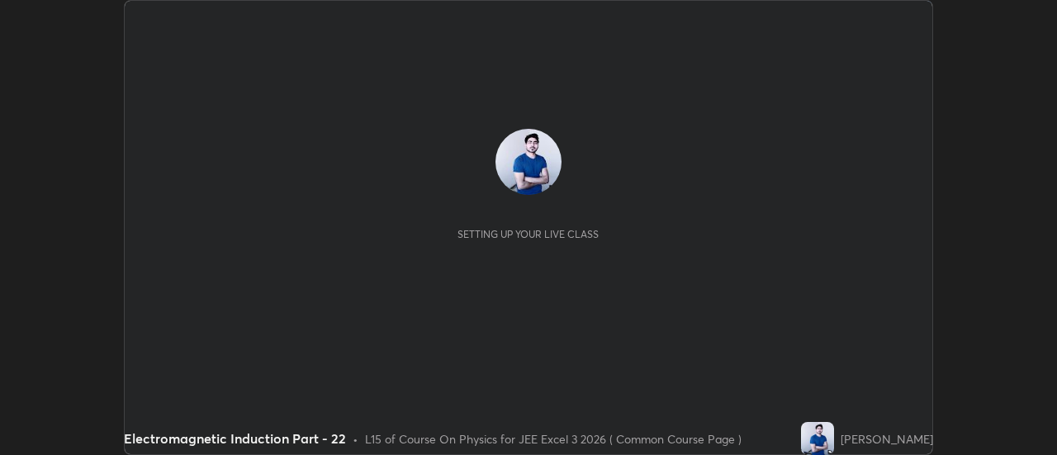 This screenshot has height=455, width=1057. Describe the element at coordinates (553, 438) in the screenshot. I see `div: L15 of Course On Physics for JEE Excel 3 2026 ( Common Course Page )` at that location.